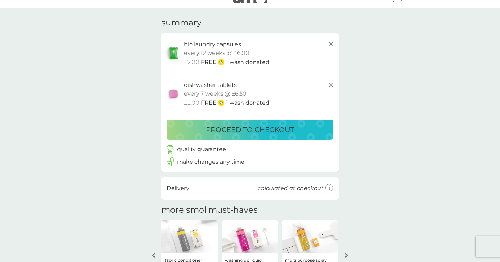 The height and width of the screenshot is (262, 500). Describe the element at coordinates (291, 188) in the screenshot. I see `p: calculated at checkout` at that location.